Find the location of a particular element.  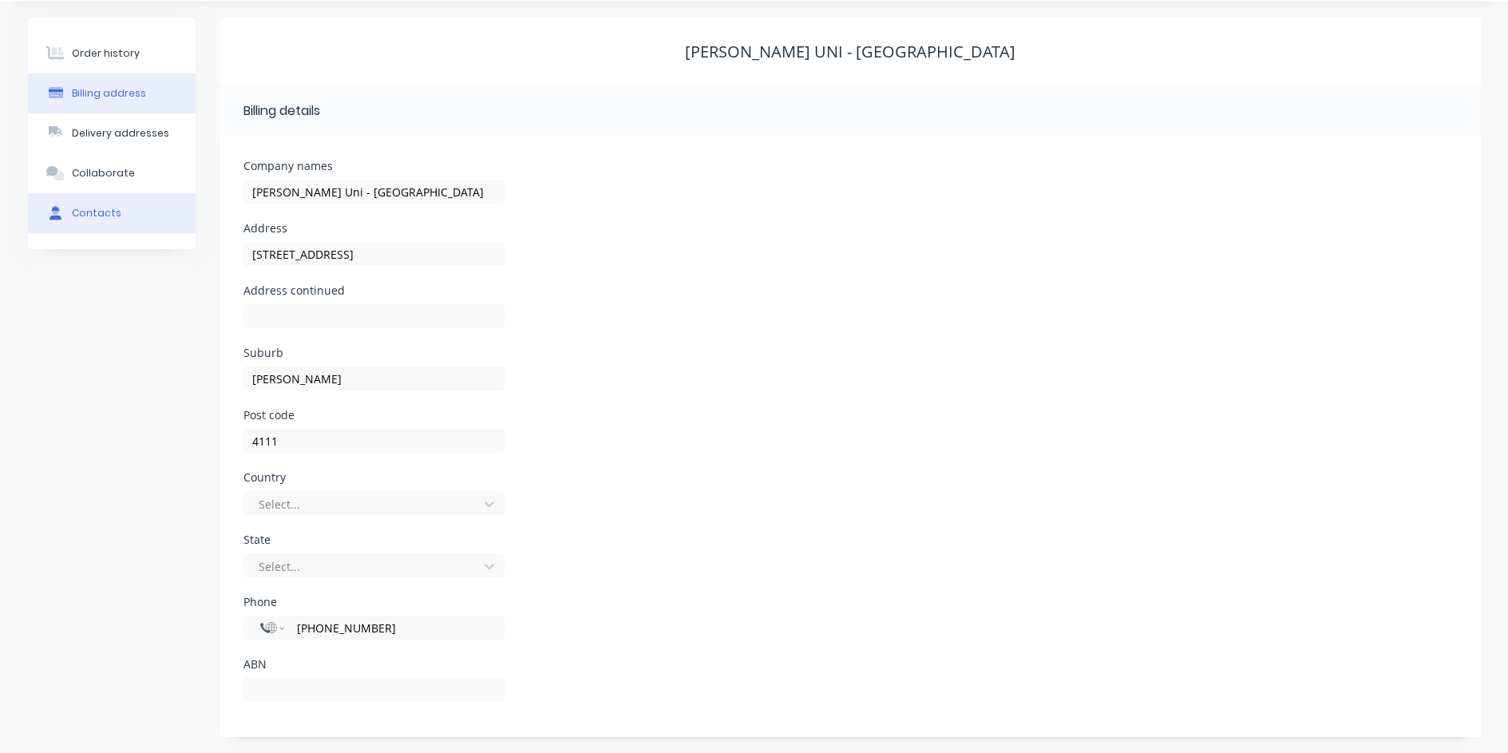

div: Phone is located at coordinates (374, 602).